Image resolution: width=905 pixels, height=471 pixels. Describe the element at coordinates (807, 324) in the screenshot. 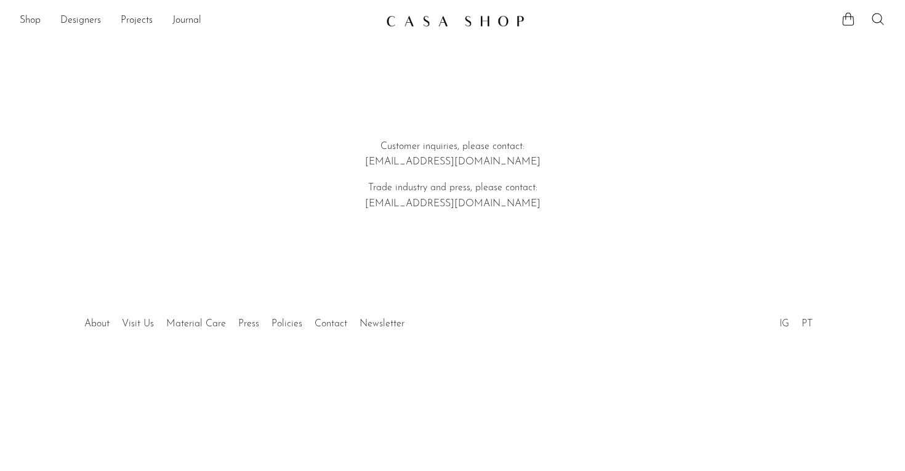

I see `a: PT` at that location.